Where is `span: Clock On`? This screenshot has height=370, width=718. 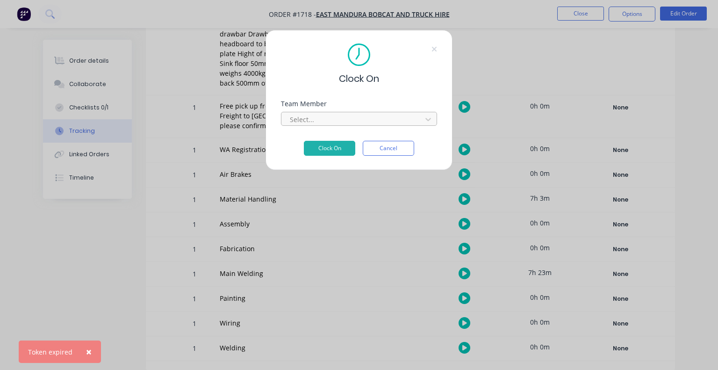
span: Clock On is located at coordinates (359, 79).